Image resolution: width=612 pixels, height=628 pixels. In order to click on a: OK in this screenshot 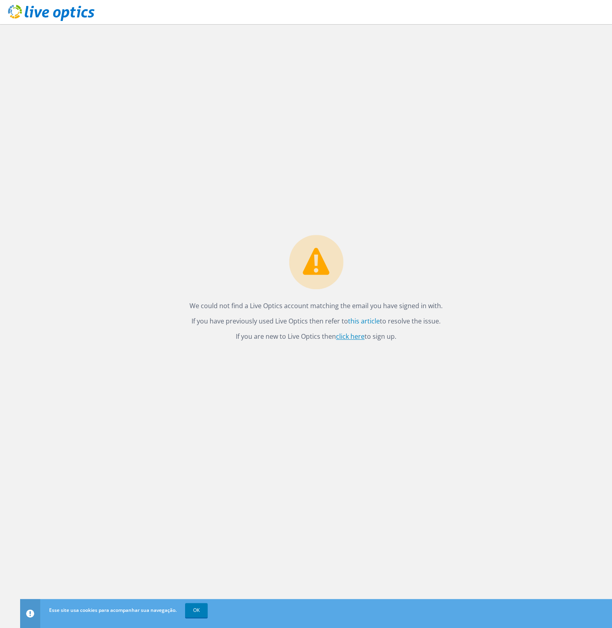, I will do `click(197, 610)`.